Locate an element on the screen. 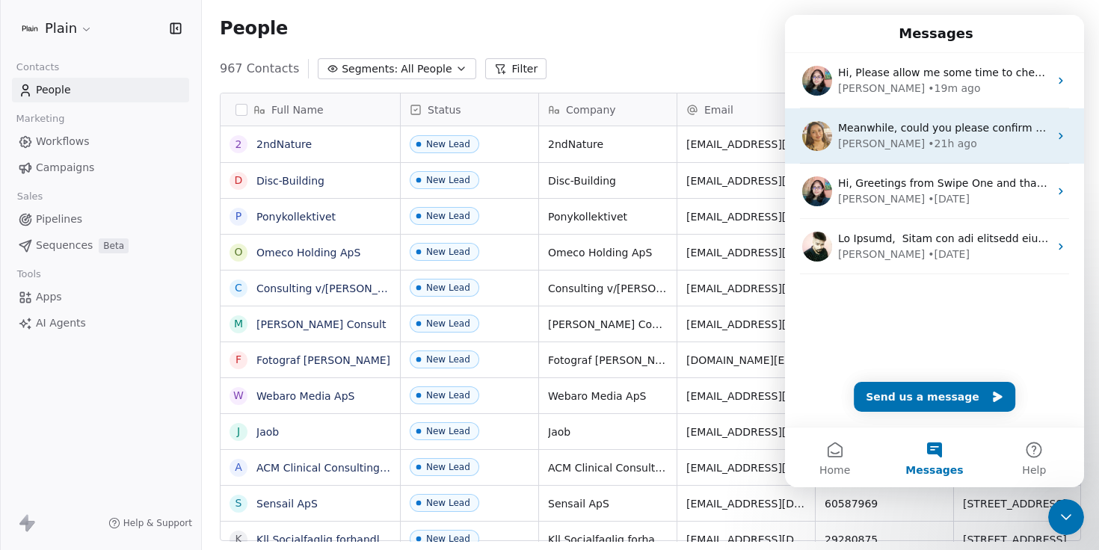 This screenshot has width=1099, height=550. span: Apps is located at coordinates (49, 297).